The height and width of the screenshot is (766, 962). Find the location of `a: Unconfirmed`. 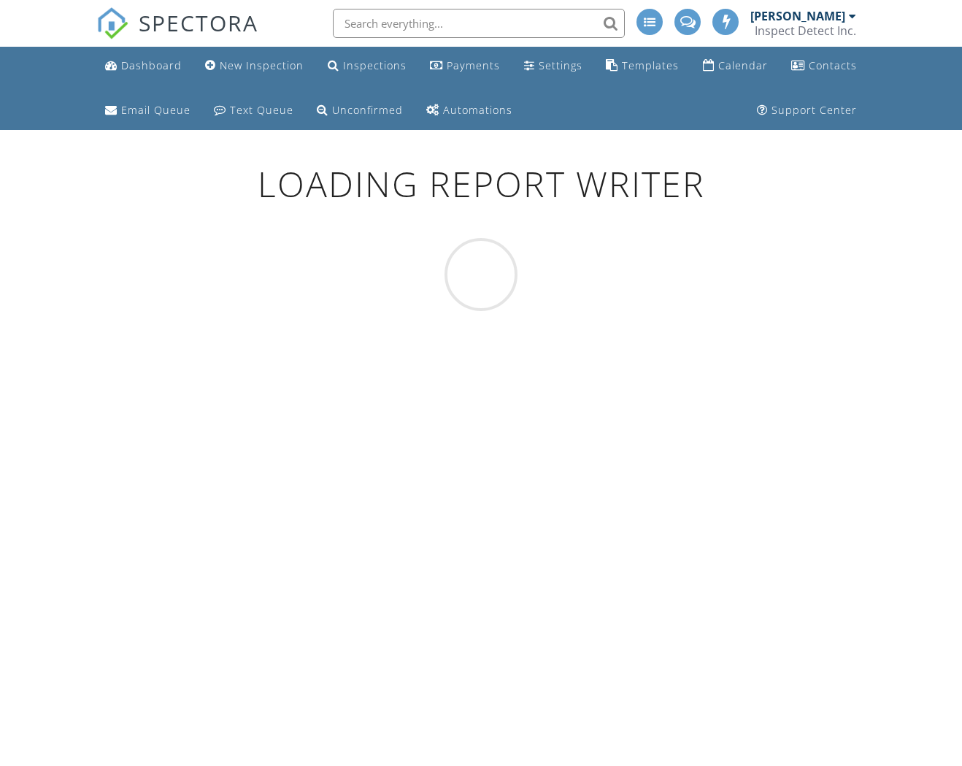

a: Unconfirmed is located at coordinates (360, 110).